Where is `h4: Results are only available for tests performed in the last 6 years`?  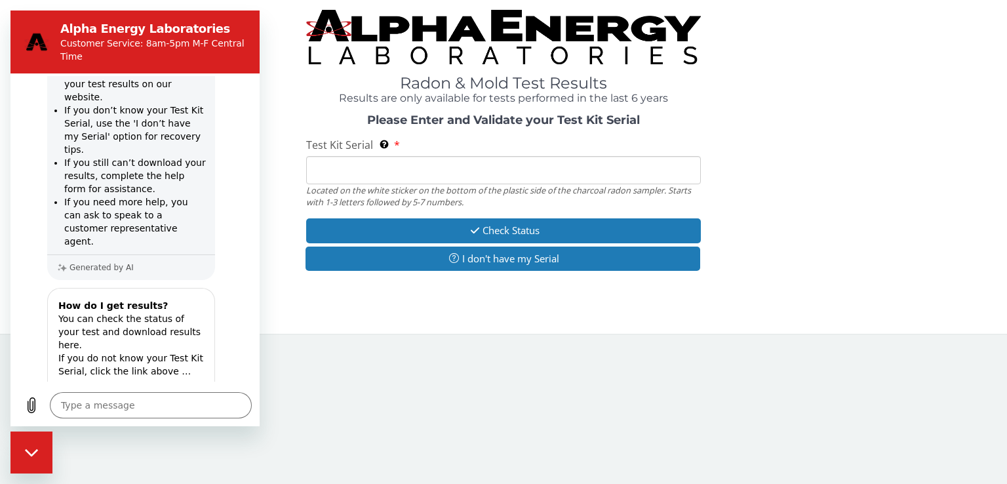
h4: Results are only available for tests performed in the last 6 years is located at coordinates (504, 98).